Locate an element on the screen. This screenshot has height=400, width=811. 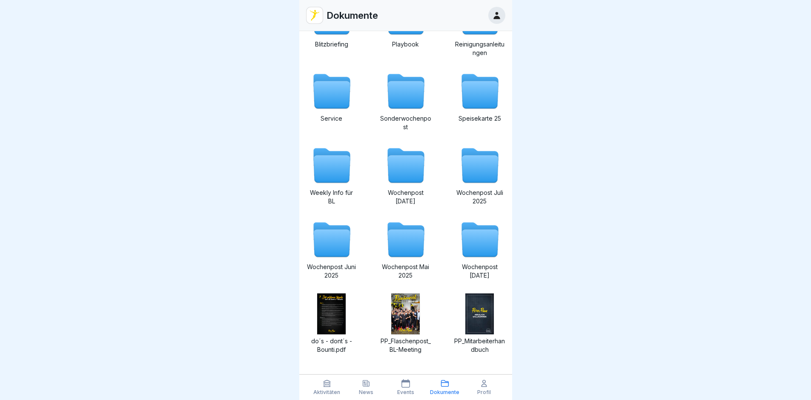
p: Events is located at coordinates (406, 392).